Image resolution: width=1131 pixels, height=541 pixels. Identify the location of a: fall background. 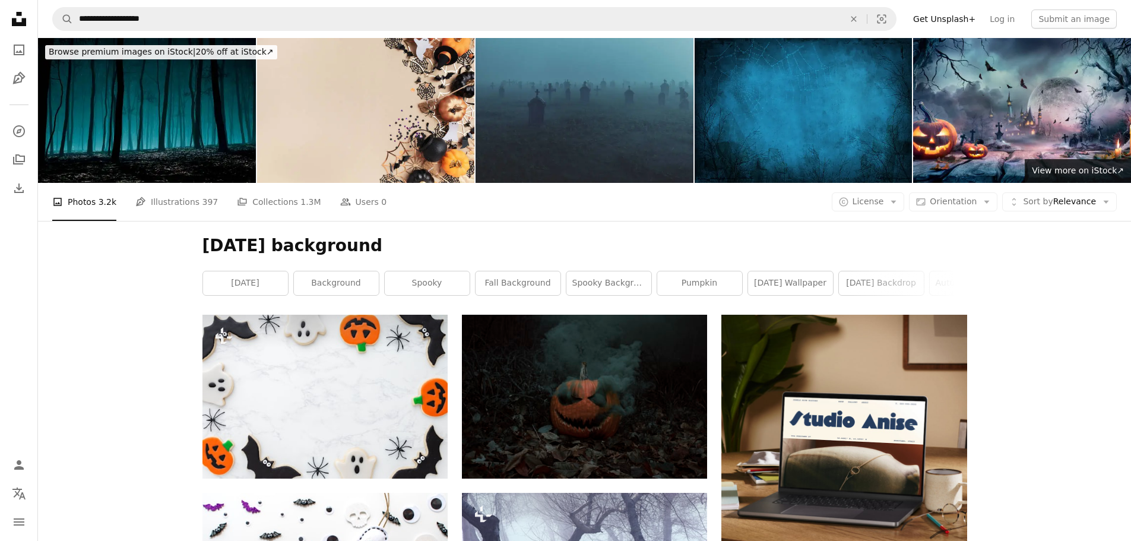
(518, 283).